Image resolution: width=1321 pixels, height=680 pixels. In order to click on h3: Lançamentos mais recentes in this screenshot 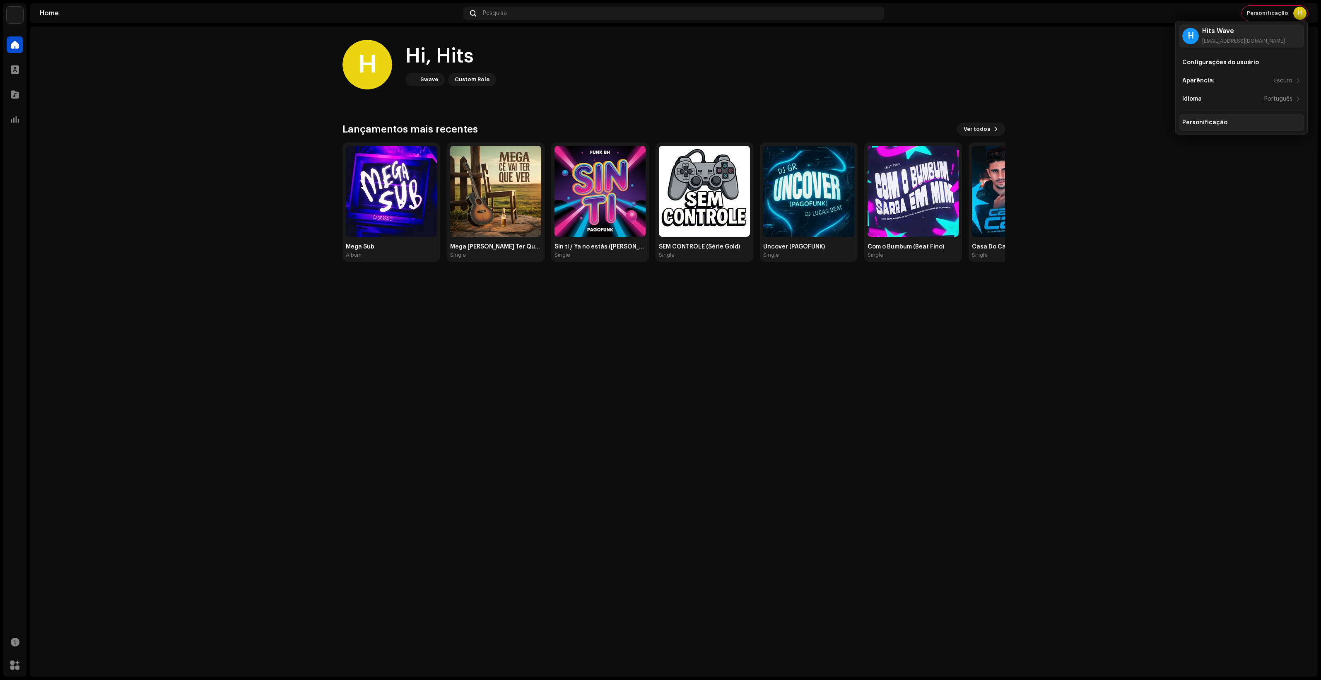, I will do `click(410, 129)`.